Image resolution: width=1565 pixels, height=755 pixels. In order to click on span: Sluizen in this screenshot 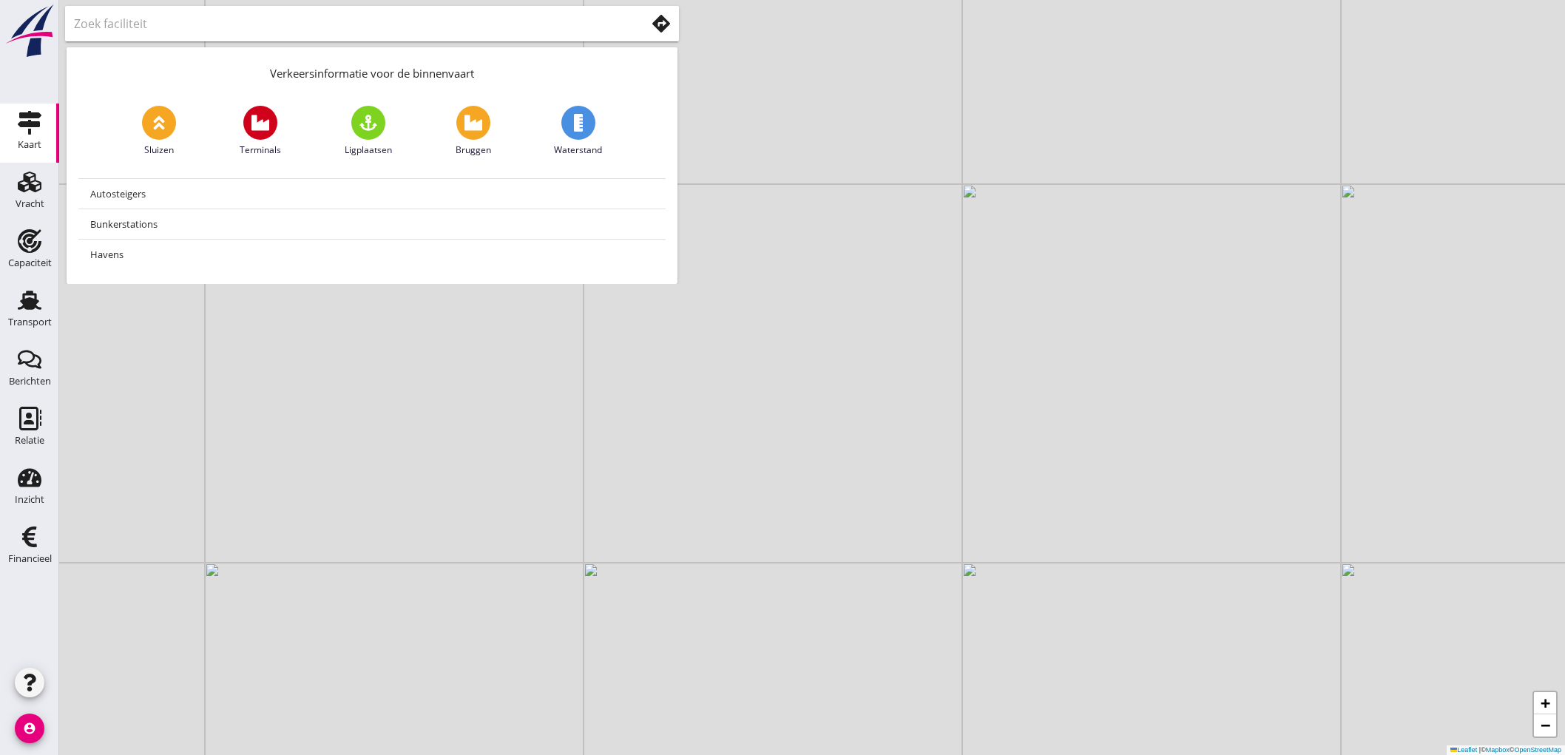, I will do `click(159, 150)`.